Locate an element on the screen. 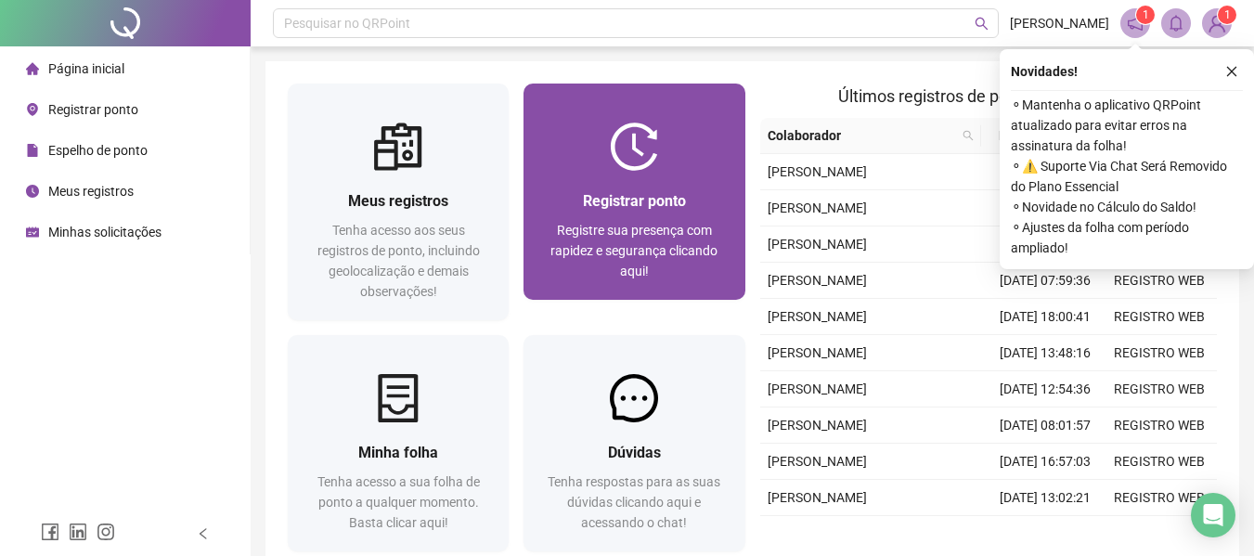 This screenshot has height=556, width=1254. span: instagram is located at coordinates (106, 532).